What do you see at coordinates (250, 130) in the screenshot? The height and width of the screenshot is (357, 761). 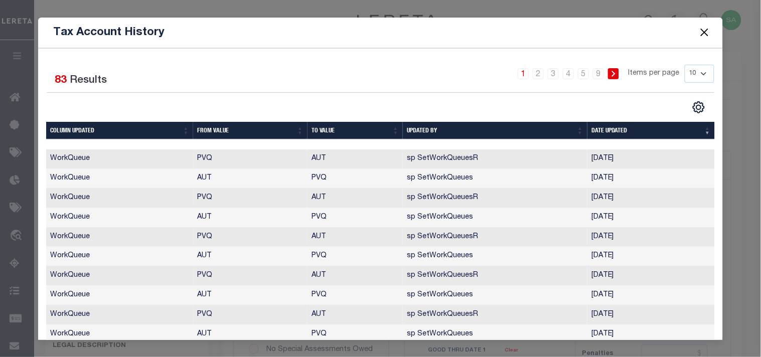 I see `th: From Value: activate to sort column ascending` at bounding box center [250, 130].